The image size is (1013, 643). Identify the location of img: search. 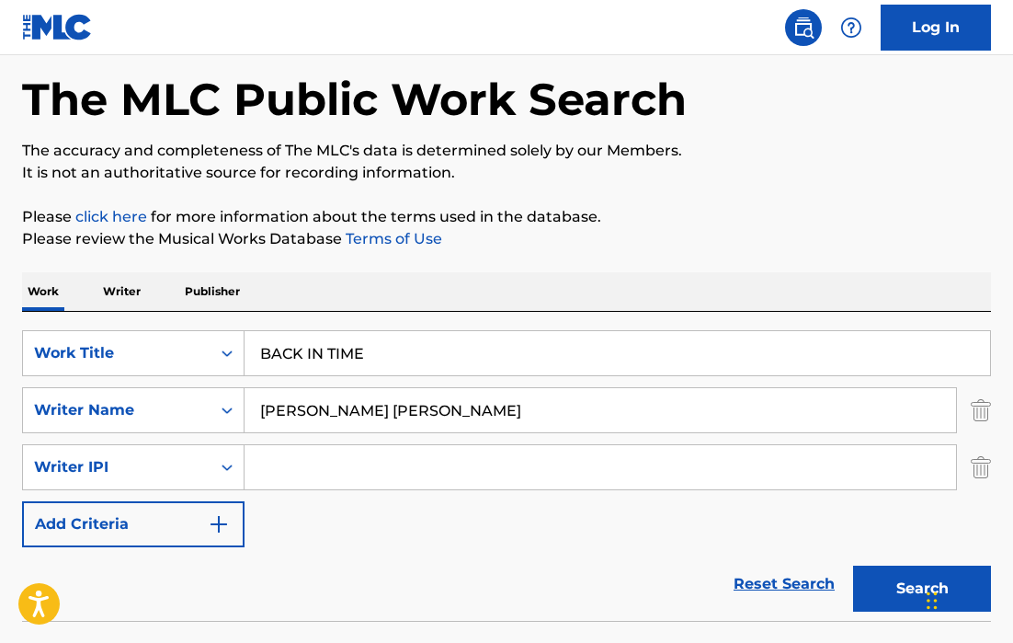
(804, 28).